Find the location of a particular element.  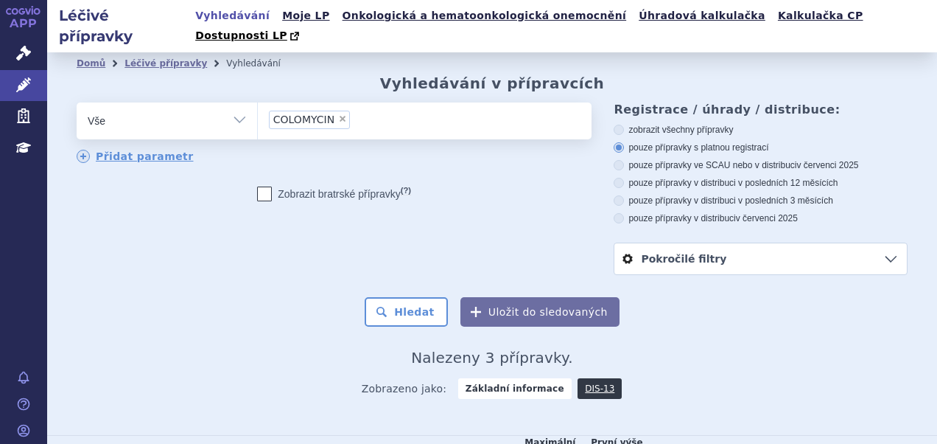

a: Onkologická a hematoonkologická onemocnění is located at coordinates (485, 15).